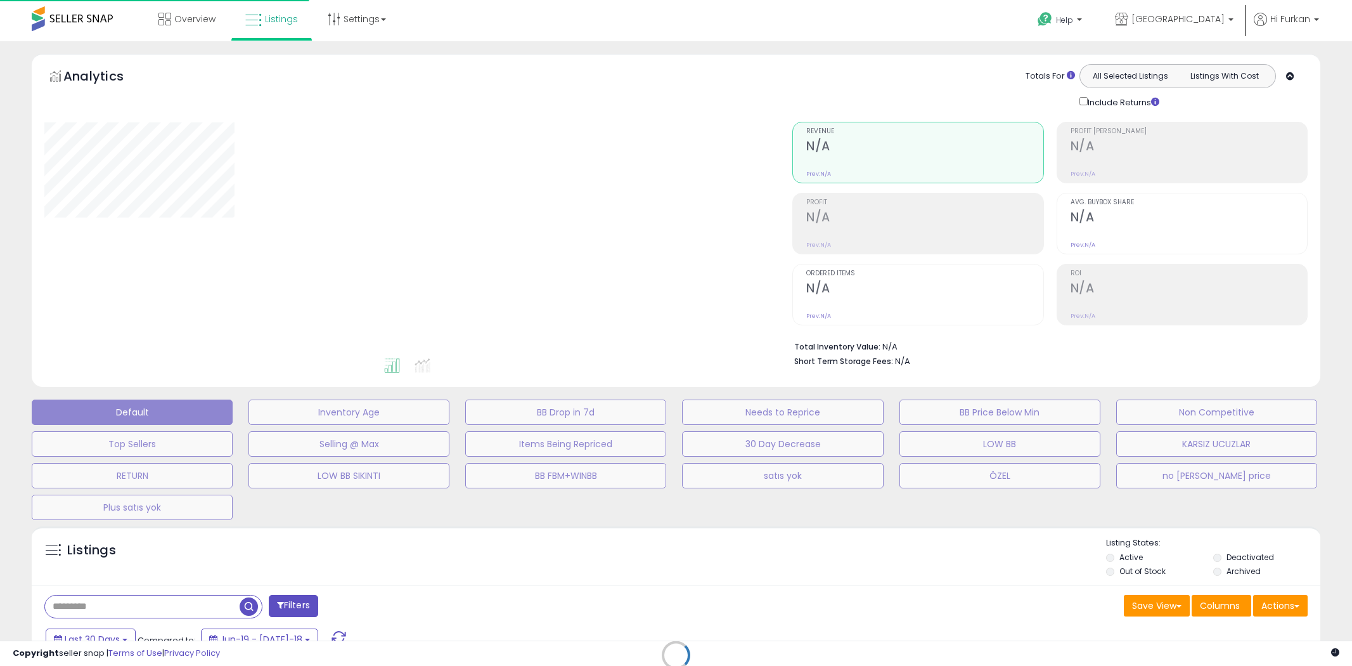  What do you see at coordinates (782, 444) in the screenshot?
I see `button: 30 Day Decrease` at bounding box center [782, 444].